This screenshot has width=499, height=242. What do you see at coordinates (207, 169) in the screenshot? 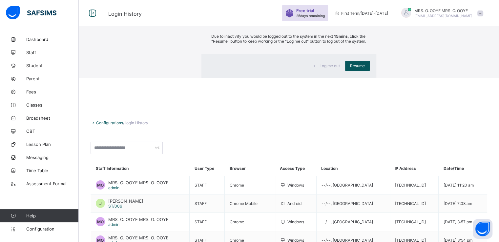
I see `th: User Type` at bounding box center [207, 169].